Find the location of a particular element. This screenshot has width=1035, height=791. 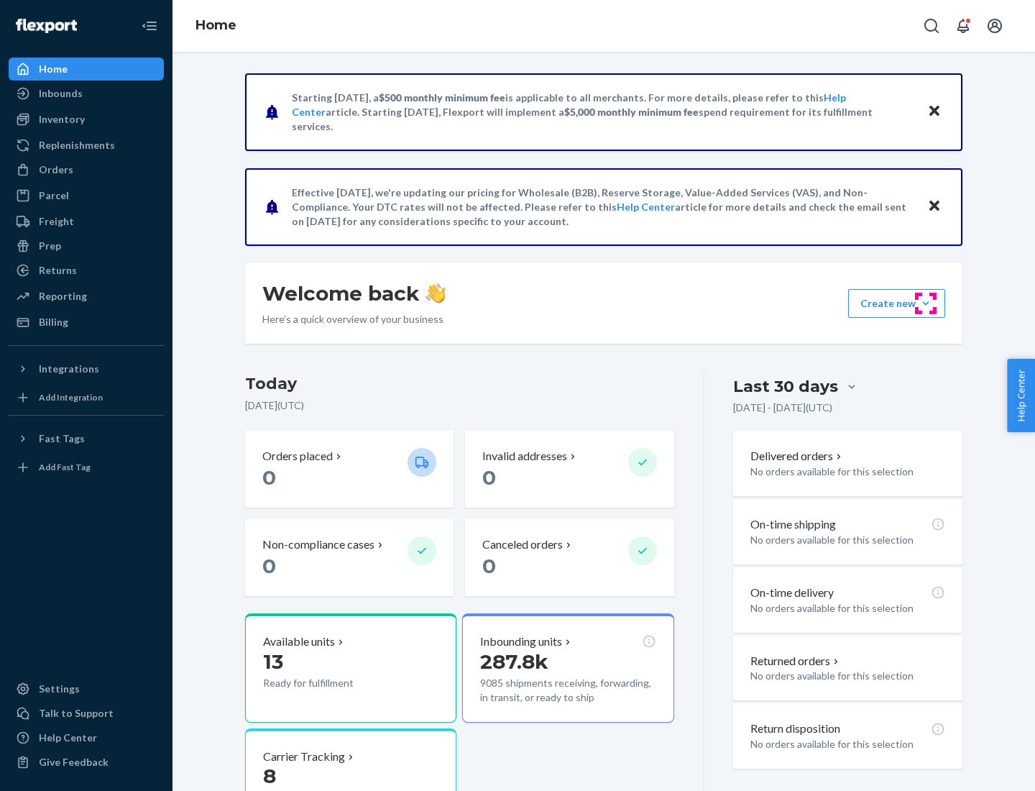

span: $5,000 monthly minimum fee is located at coordinates (631, 111).